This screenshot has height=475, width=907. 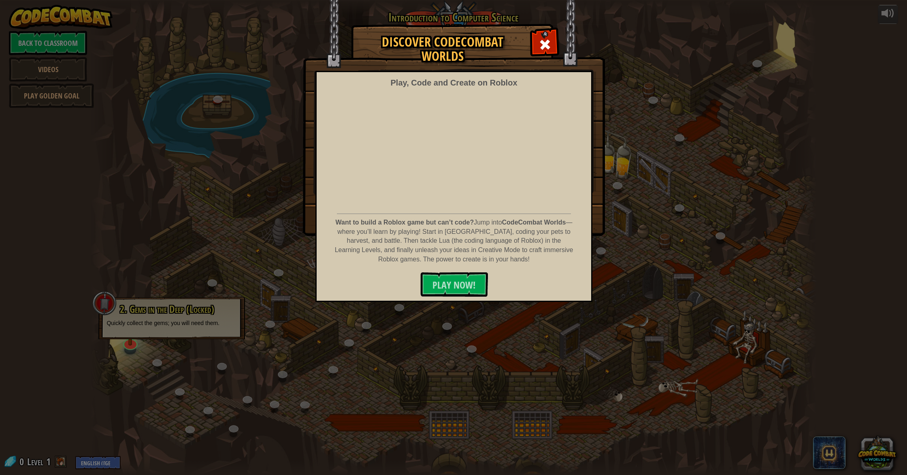 What do you see at coordinates (534, 222) in the screenshot?
I see `strong: CodeCombat Worlds` at bounding box center [534, 222].